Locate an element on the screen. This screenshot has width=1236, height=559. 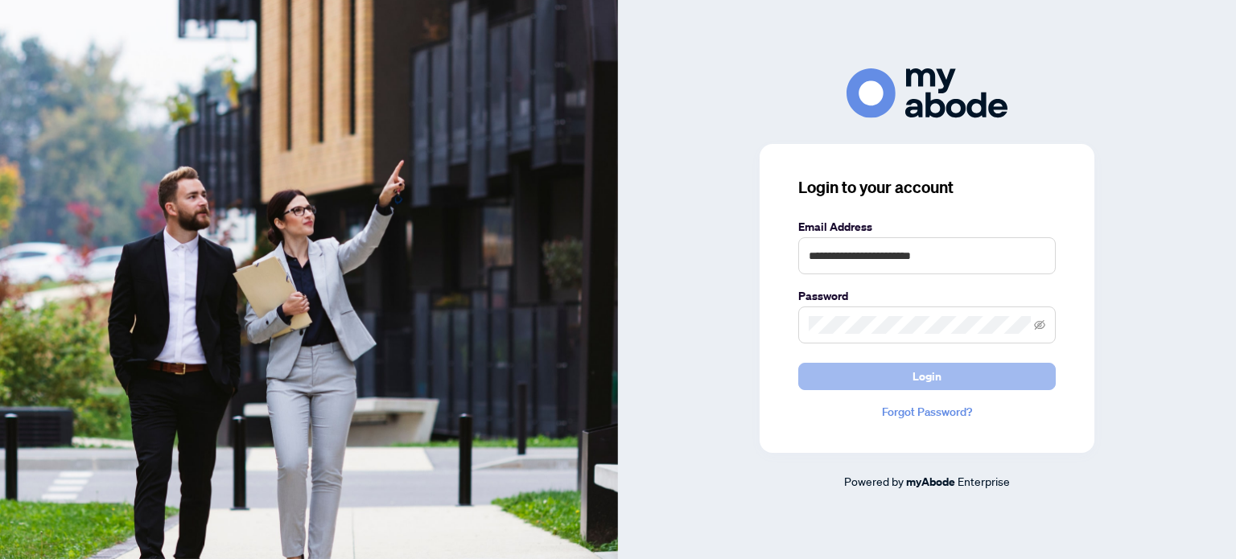
span: eye-invisible is located at coordinates (1040, 325).